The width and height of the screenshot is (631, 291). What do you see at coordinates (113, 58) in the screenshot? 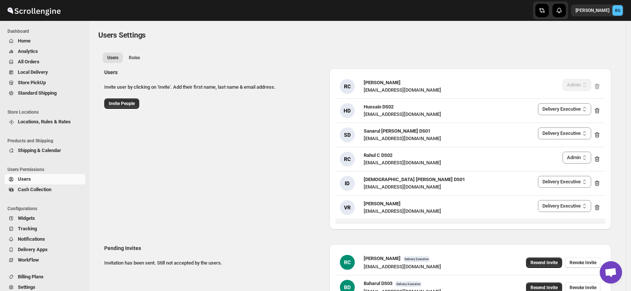
I see `button: All customers` at bounding box center [113, 58].